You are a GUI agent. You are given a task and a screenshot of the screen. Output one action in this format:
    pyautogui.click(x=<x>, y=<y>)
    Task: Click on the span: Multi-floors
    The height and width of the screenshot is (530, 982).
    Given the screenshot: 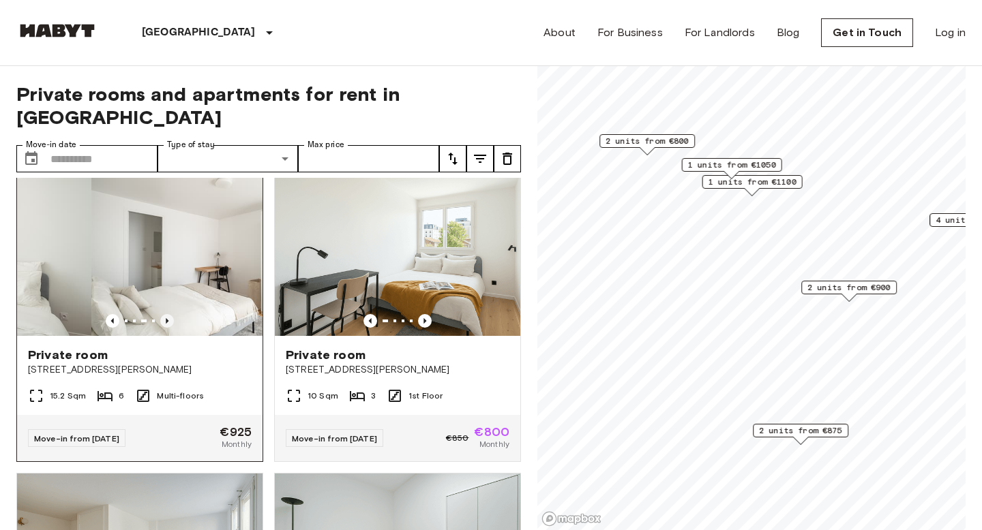 What is the action you would take?
    pyautogui.click(x=180, y=396)
    